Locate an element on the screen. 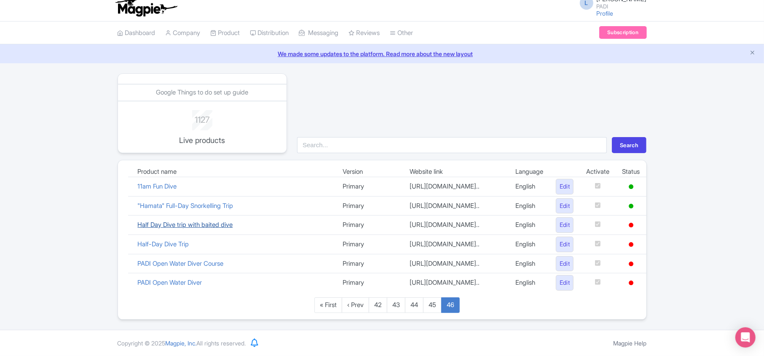  div: 1127 is located at coordinates (202, 118).